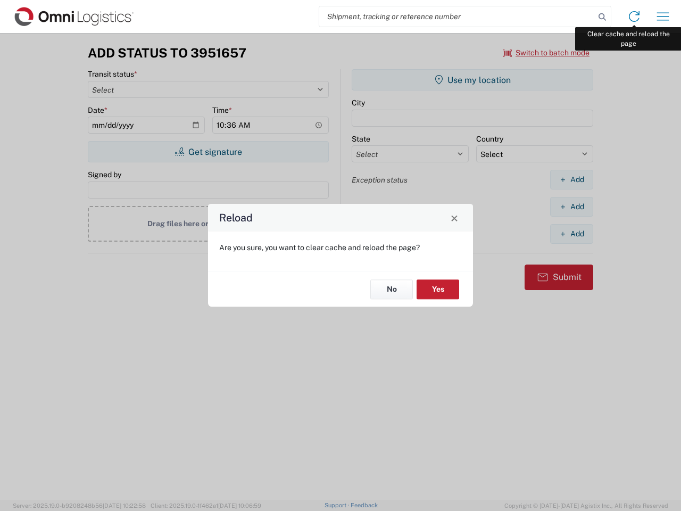 Image resolution: width=681 pixels, height=511 pixels. I want to click on h4: Reload, so click(236, 218).